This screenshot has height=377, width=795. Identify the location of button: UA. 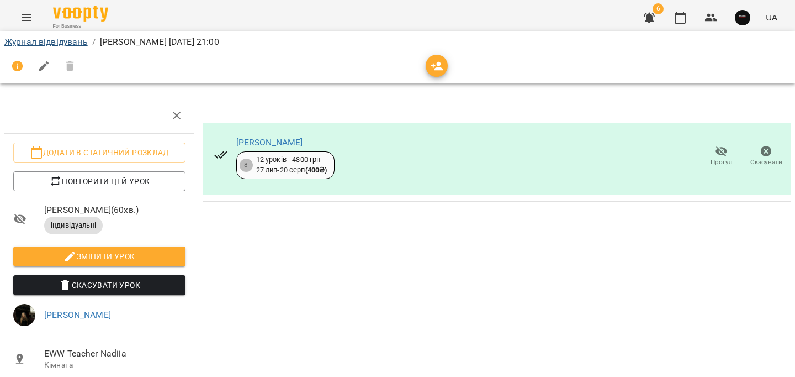
(772, 17).